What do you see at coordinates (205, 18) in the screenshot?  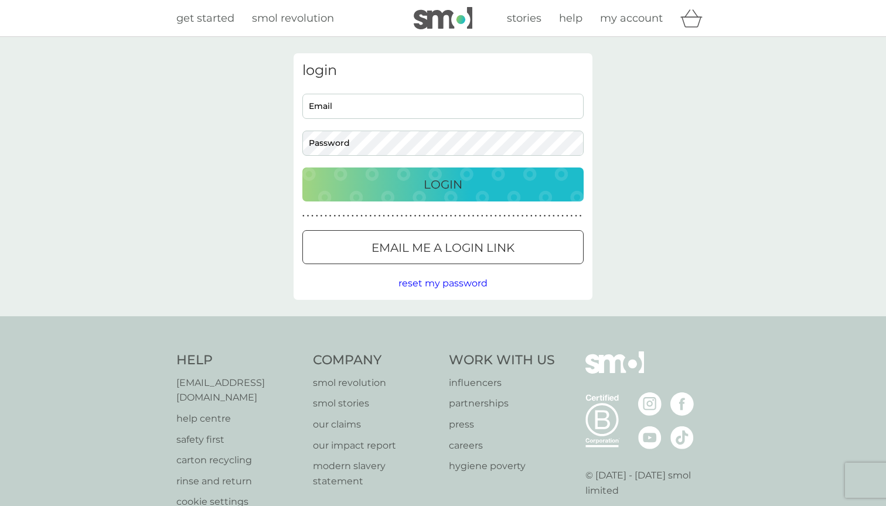 I see `span: get started` at bounding box center [205, 18].